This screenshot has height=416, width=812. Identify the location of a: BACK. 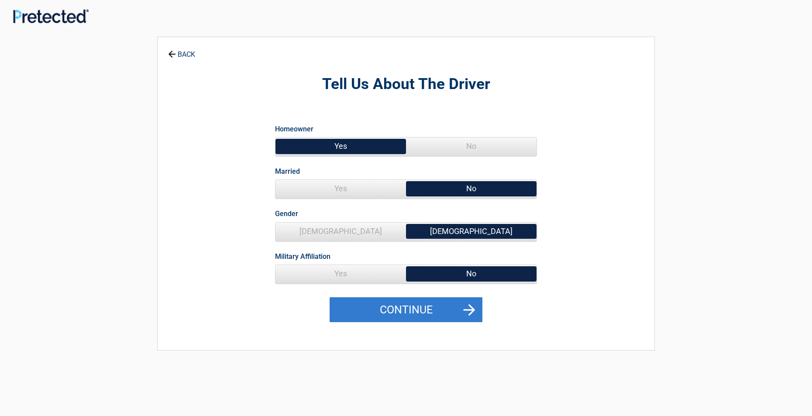
(182, 50).